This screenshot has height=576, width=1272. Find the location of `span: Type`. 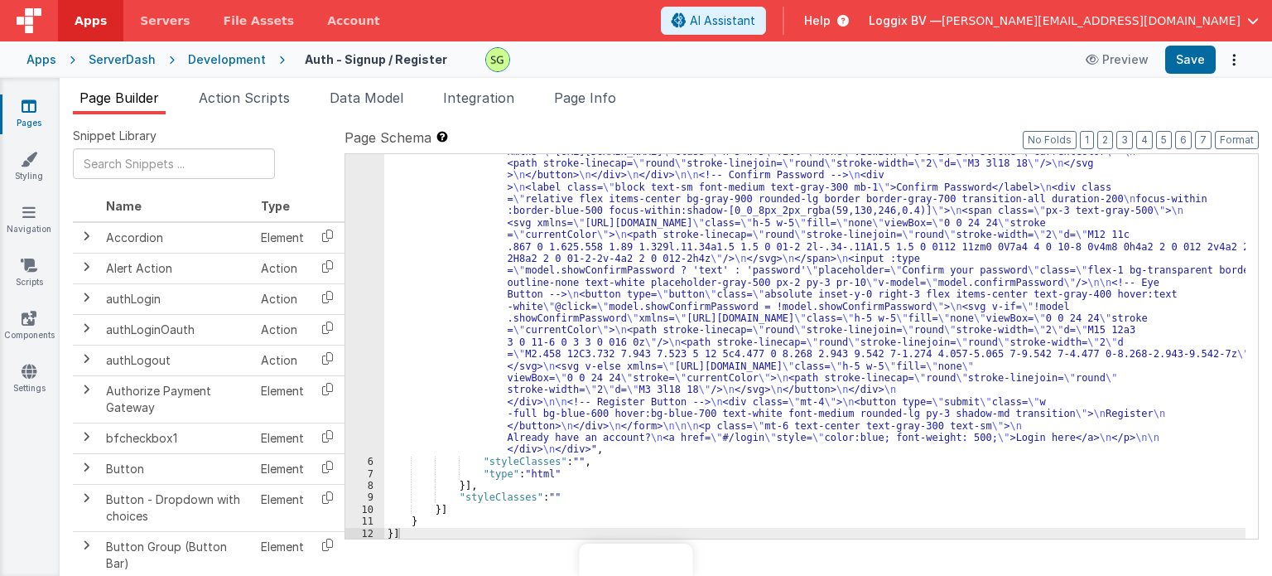

span: Type is located at coordinates (275, 205).